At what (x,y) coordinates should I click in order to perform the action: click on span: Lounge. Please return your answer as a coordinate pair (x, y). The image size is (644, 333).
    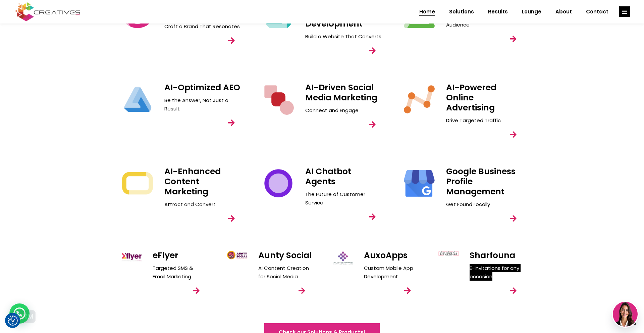
    Looking at the image, I should click on (532, 12).